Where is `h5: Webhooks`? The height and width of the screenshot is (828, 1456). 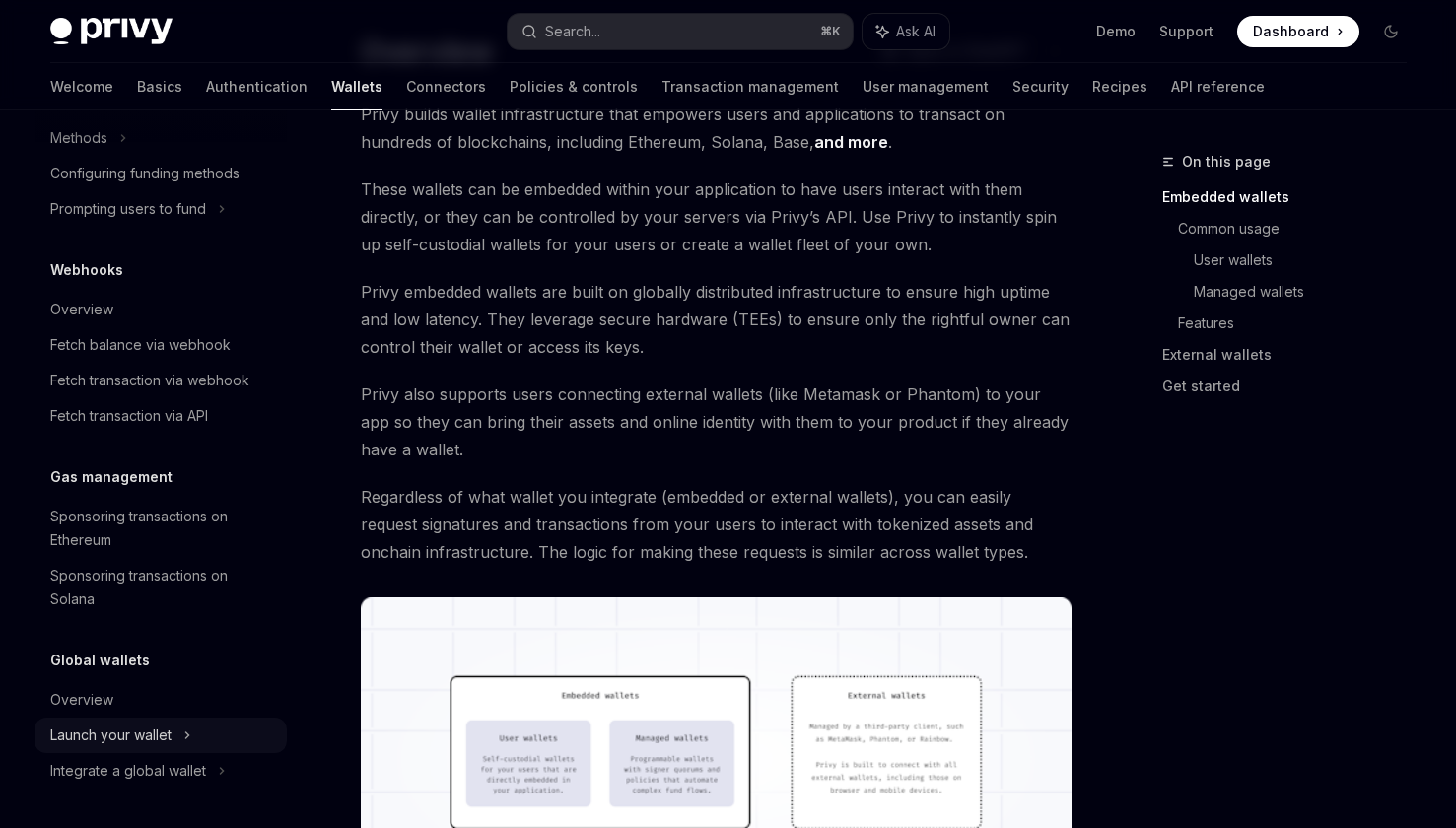
h5: Webhooks is located at coordinates (87, 270).